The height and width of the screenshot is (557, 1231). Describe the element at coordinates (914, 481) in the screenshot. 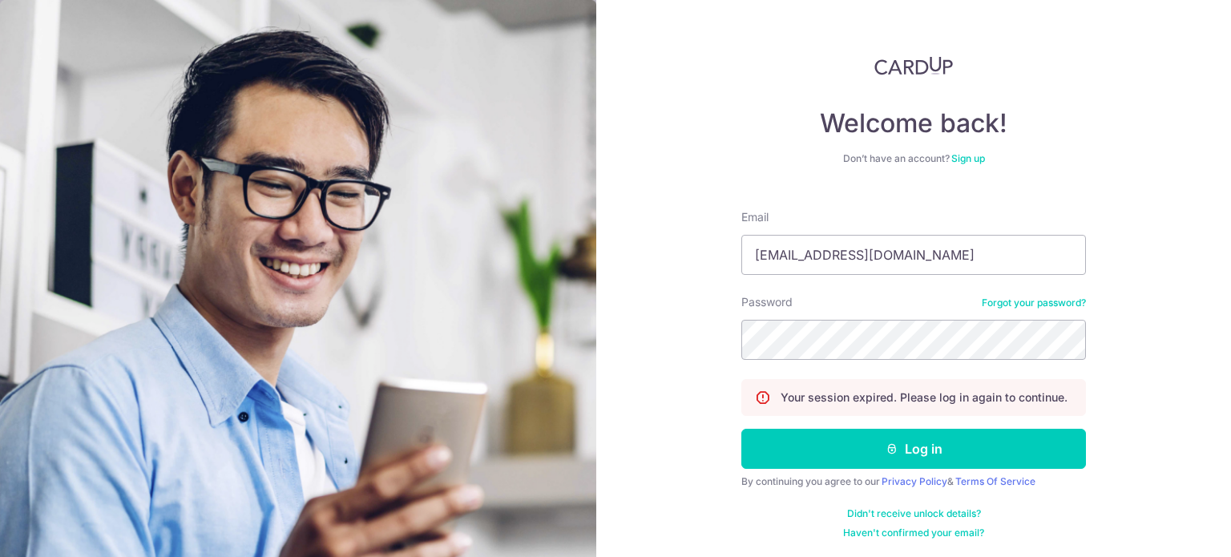

I see `a: Privacy Policy` at that location.